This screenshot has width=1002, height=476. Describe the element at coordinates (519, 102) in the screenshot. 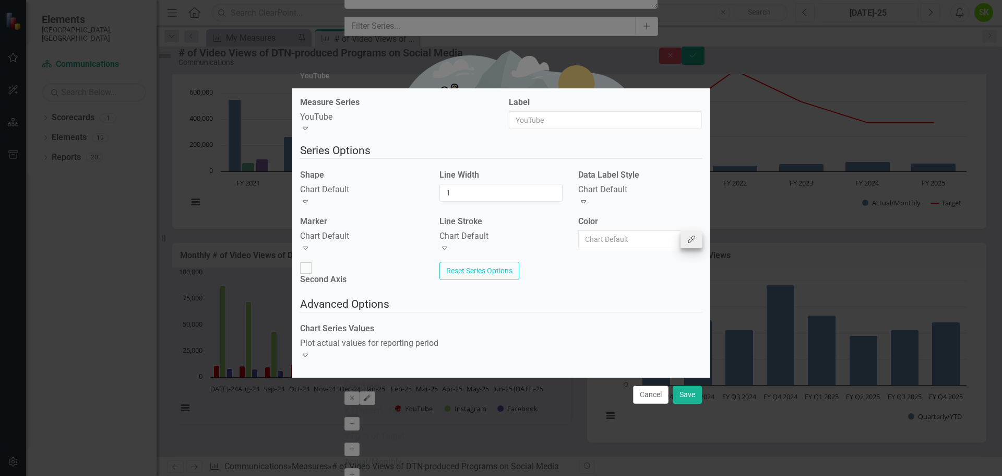

I see `label: Label` at that location.